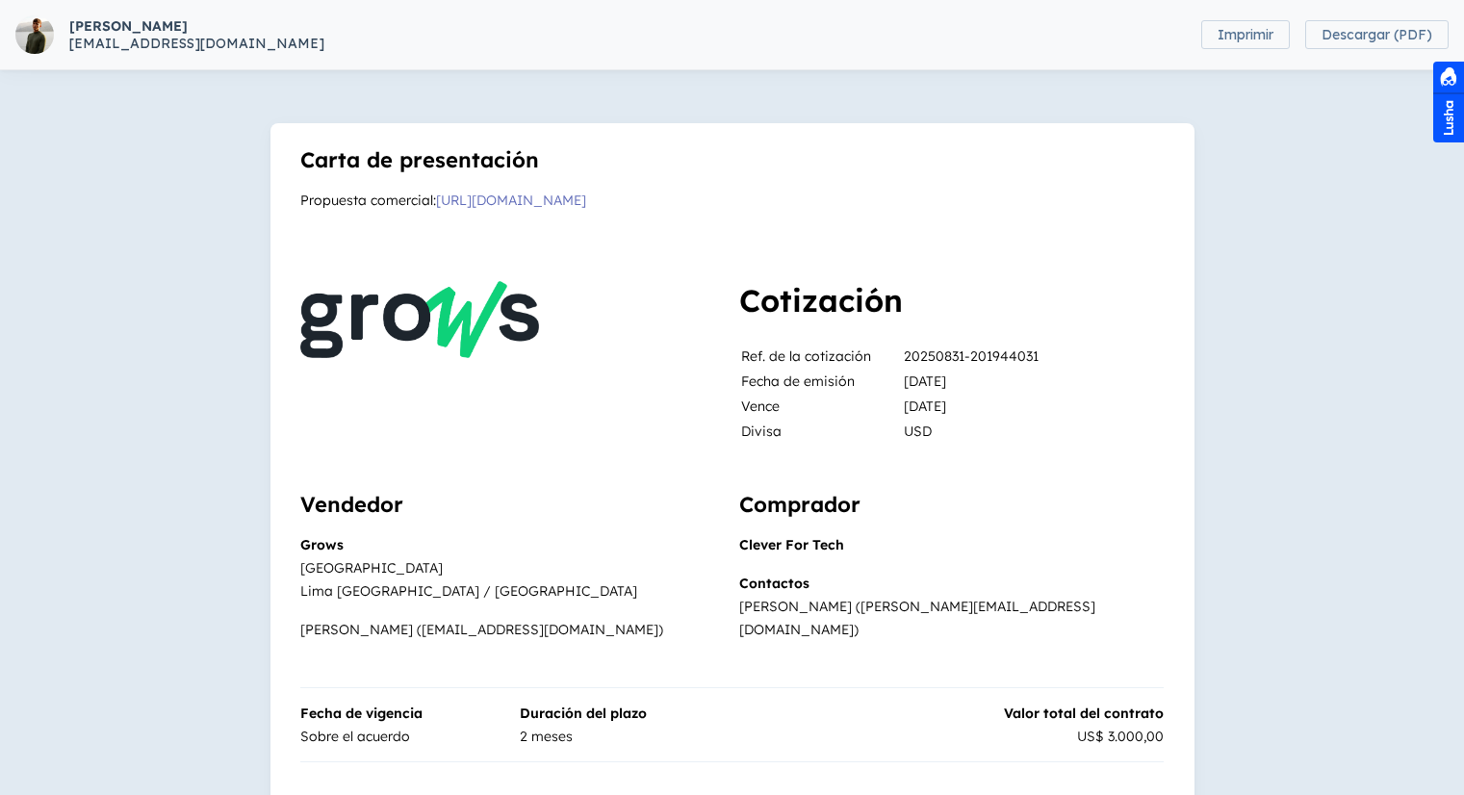  What do you see at coordinates (402, 713) in the screenshot?
I see `h3: Fecha de vigencia` at bounding box center [402, 713].